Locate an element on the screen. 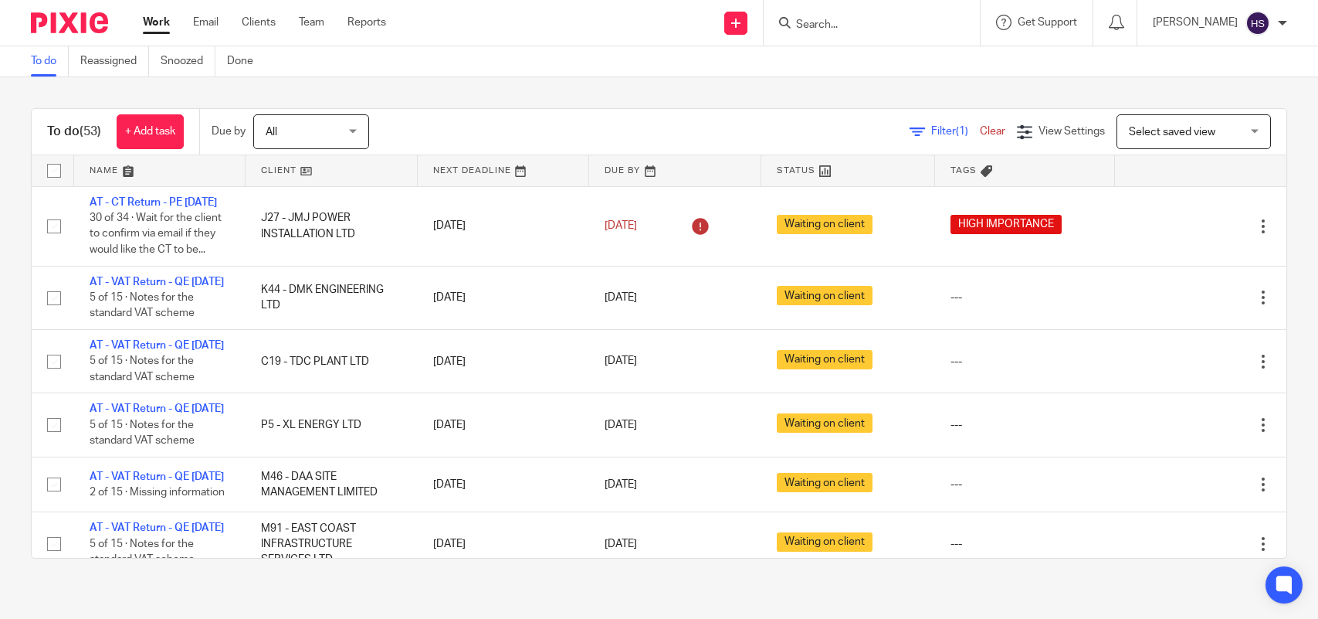 This screenshot has width=1318, height=619. td: K44 - DMK ENGINEERING LTD is located at coordinates (331, 297).